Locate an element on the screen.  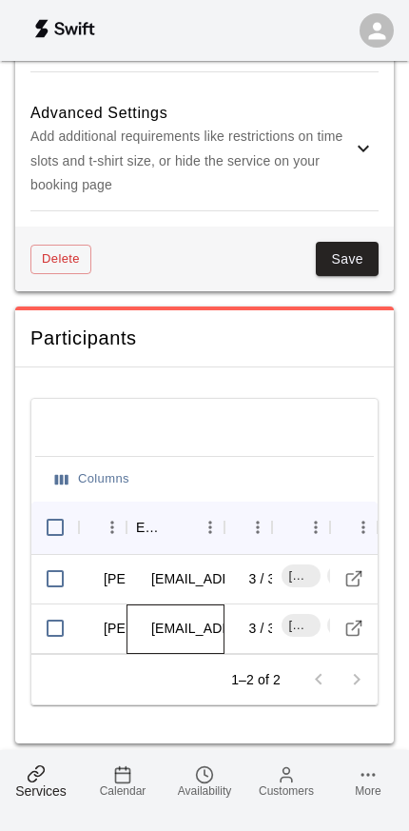
a: More is located at coordinates (368, 780).